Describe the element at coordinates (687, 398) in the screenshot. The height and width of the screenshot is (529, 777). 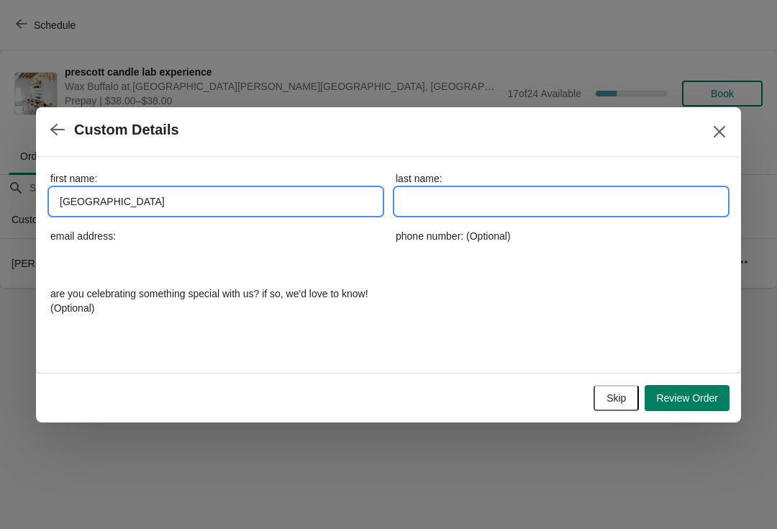
I see `button: Review Order` at that location.